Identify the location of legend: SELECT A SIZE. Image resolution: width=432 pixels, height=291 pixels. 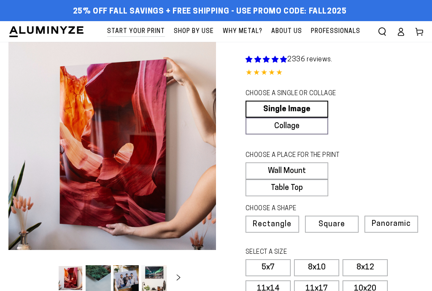
(297, 252).